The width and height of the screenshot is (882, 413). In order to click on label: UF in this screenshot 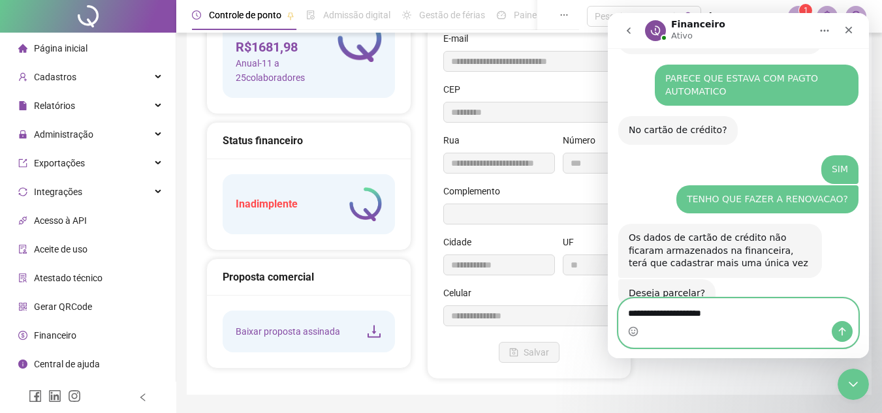, I will do `click(572, 242)`.